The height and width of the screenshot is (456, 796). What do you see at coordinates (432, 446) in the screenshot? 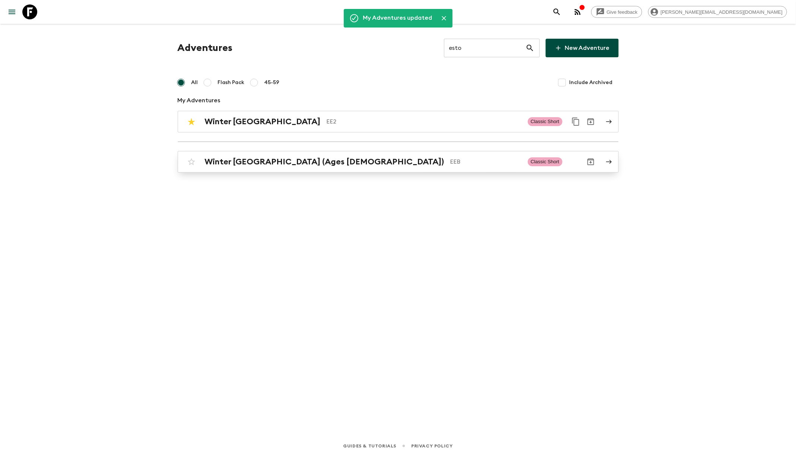
I see `a: Privacy Policy` at bounding box center [432, 446].